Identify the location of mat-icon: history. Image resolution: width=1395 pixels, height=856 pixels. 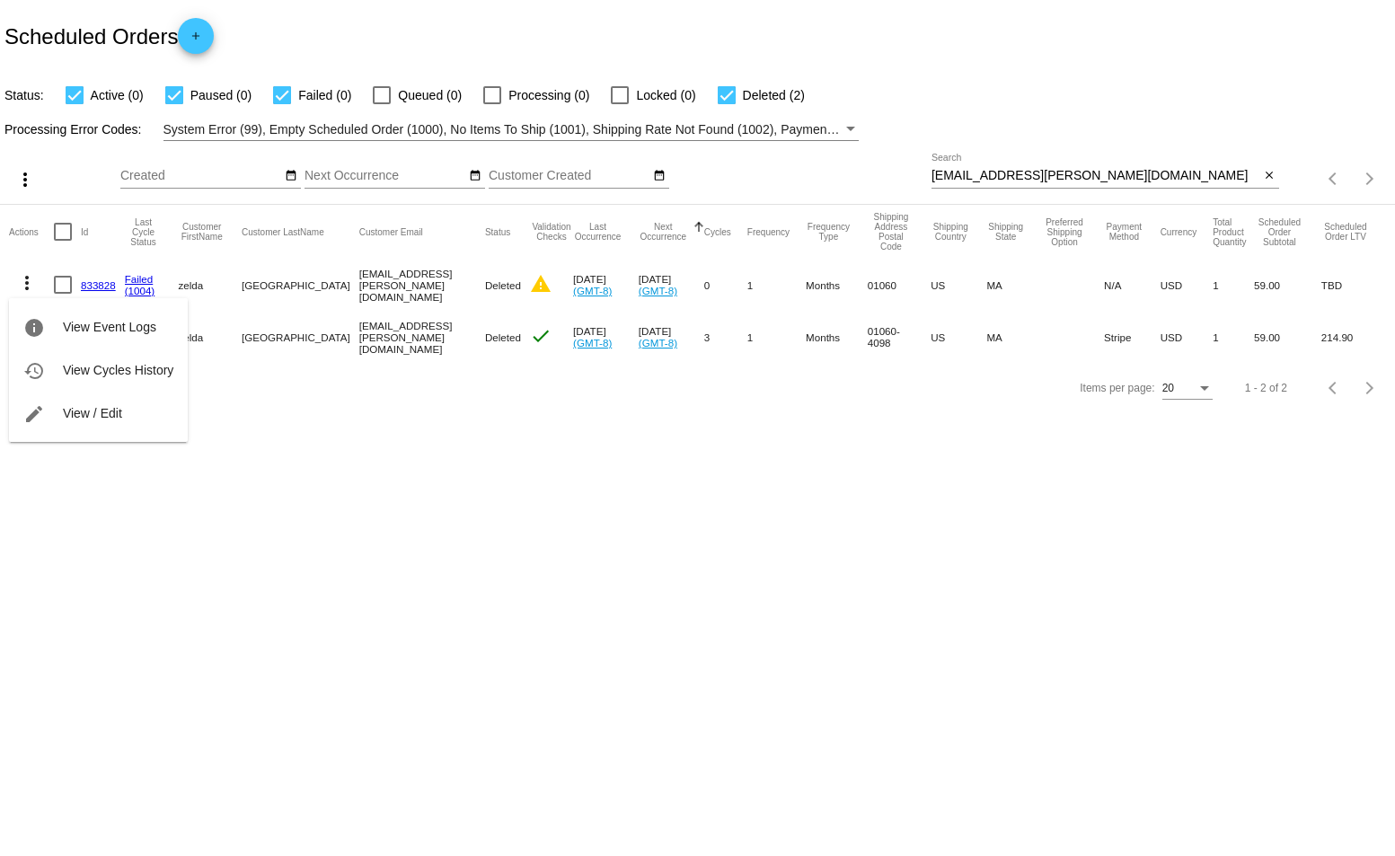
(34, 371).